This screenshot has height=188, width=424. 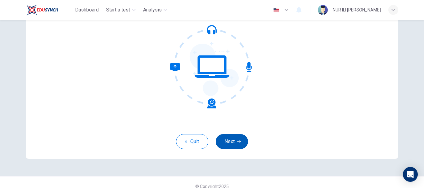 I want to click on span: Start a test, so click(x=118, y=10).